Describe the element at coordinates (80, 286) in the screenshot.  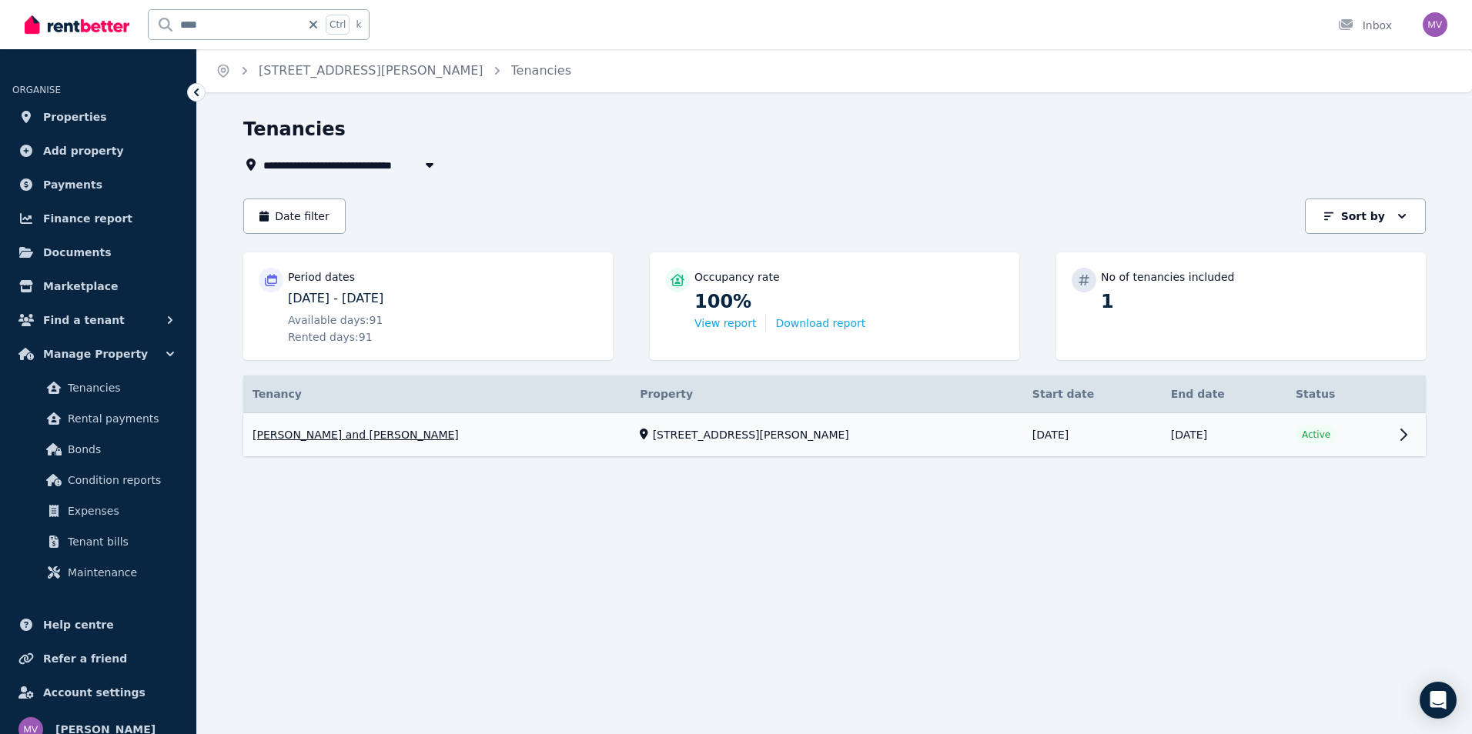
I see `span: Marketplace` at that location.